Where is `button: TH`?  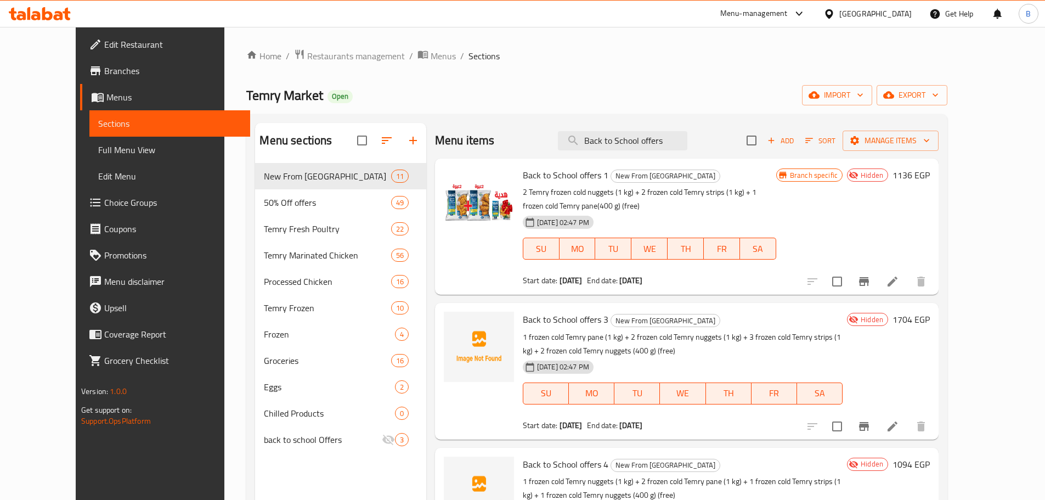 button: TH is located at coordinates (729, 393).